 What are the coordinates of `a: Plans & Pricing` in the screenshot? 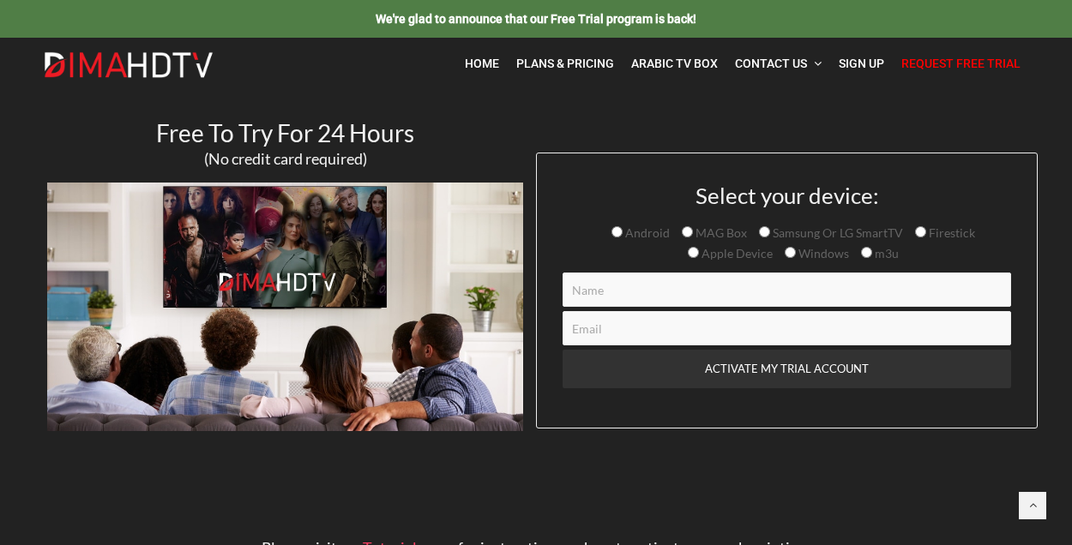 It's located at (565, 63).